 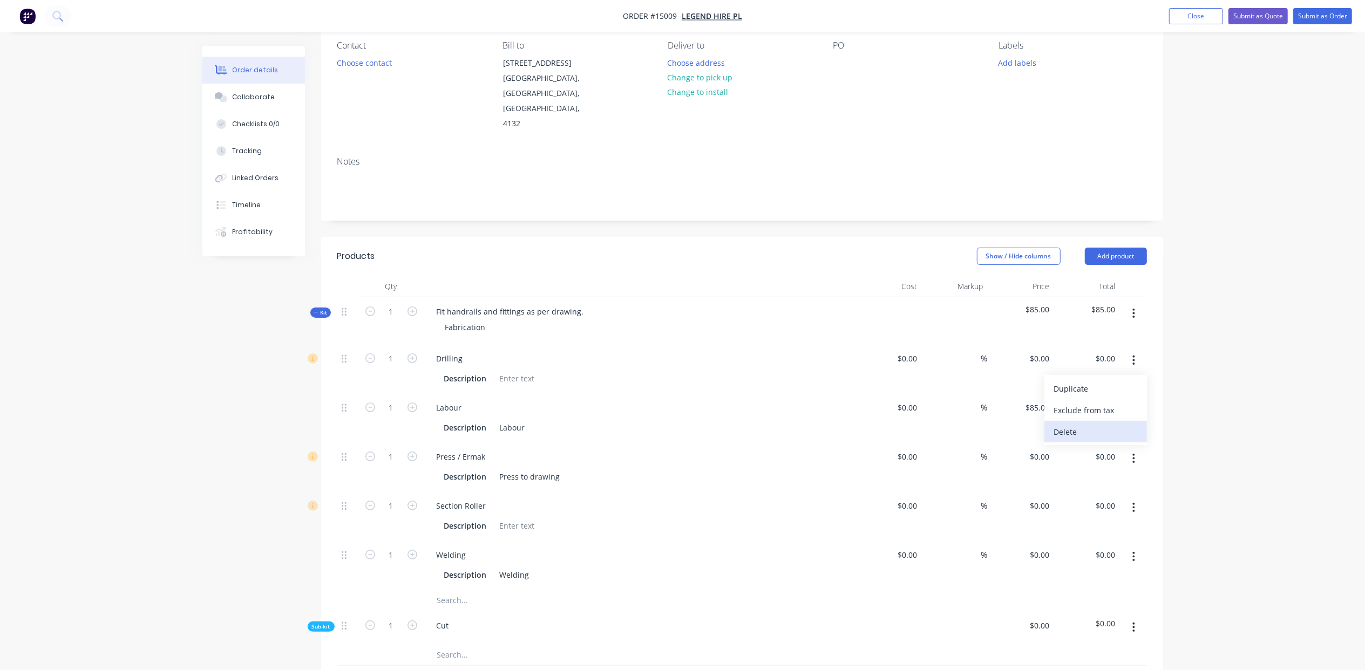 I want to click on div: Markup, so click(x=954, y=287).